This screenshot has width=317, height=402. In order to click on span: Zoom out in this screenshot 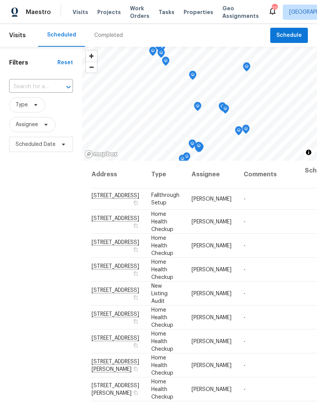, I will do `click(91, 67)`.